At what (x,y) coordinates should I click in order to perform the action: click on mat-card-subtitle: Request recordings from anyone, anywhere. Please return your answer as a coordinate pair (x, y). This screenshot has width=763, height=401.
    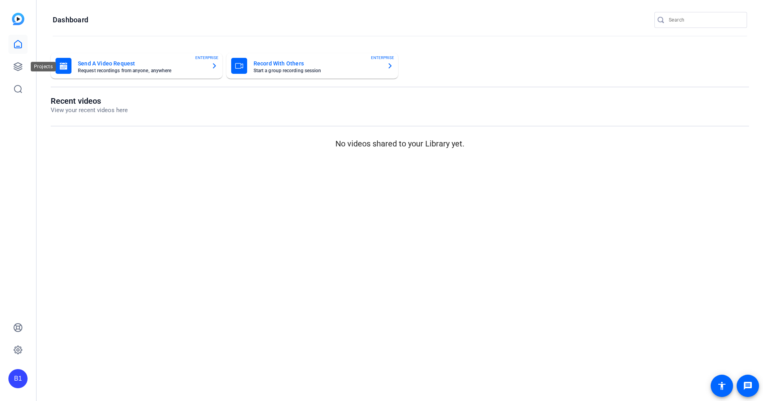
    Looking at the image, I should click on (141, 71).